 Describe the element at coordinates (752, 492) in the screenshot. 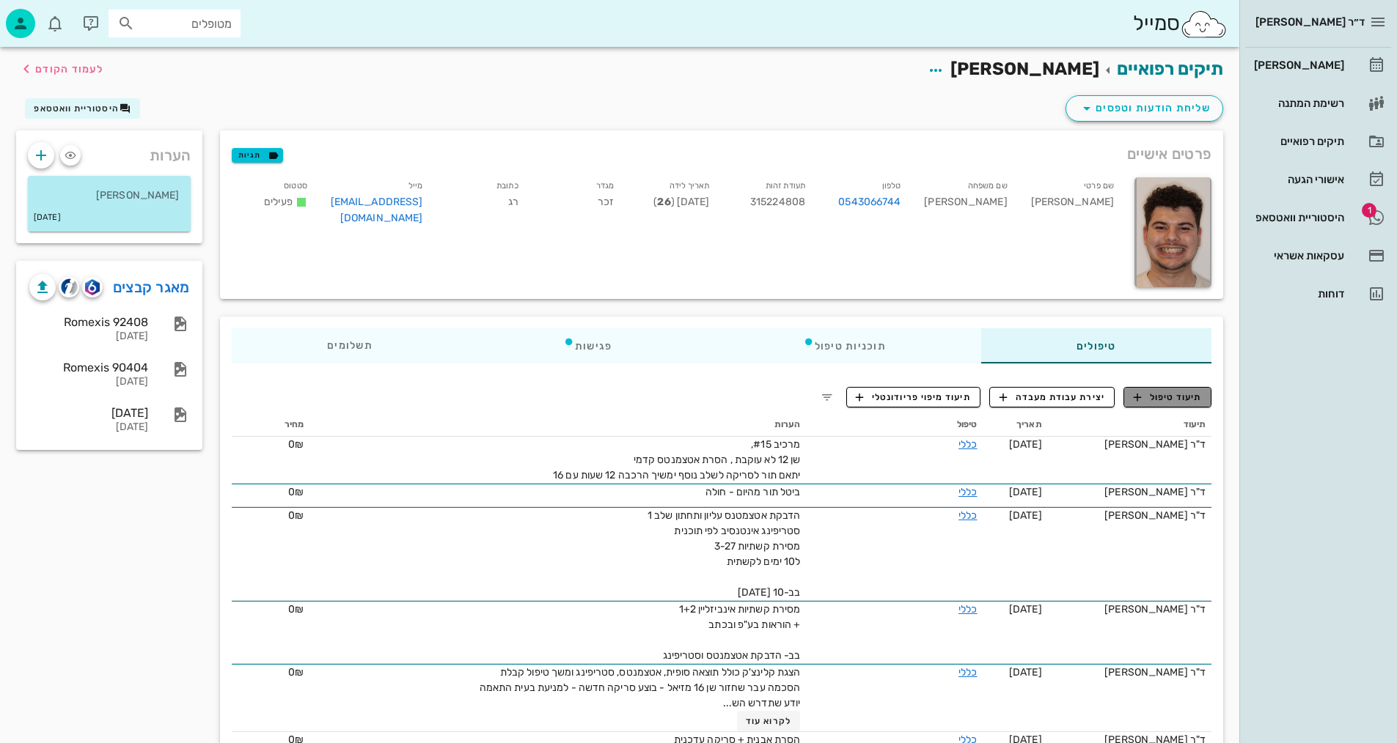

I see `span: ביטל תור מהיום - חולה` at that location.